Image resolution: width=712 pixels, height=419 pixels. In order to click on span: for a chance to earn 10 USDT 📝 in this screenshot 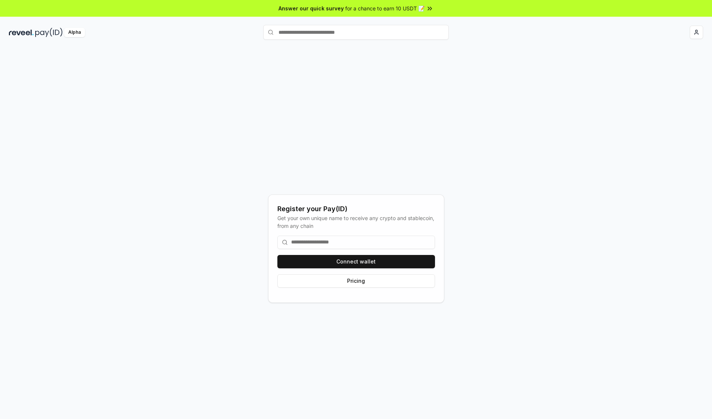, I will do `click(385, 8)`.